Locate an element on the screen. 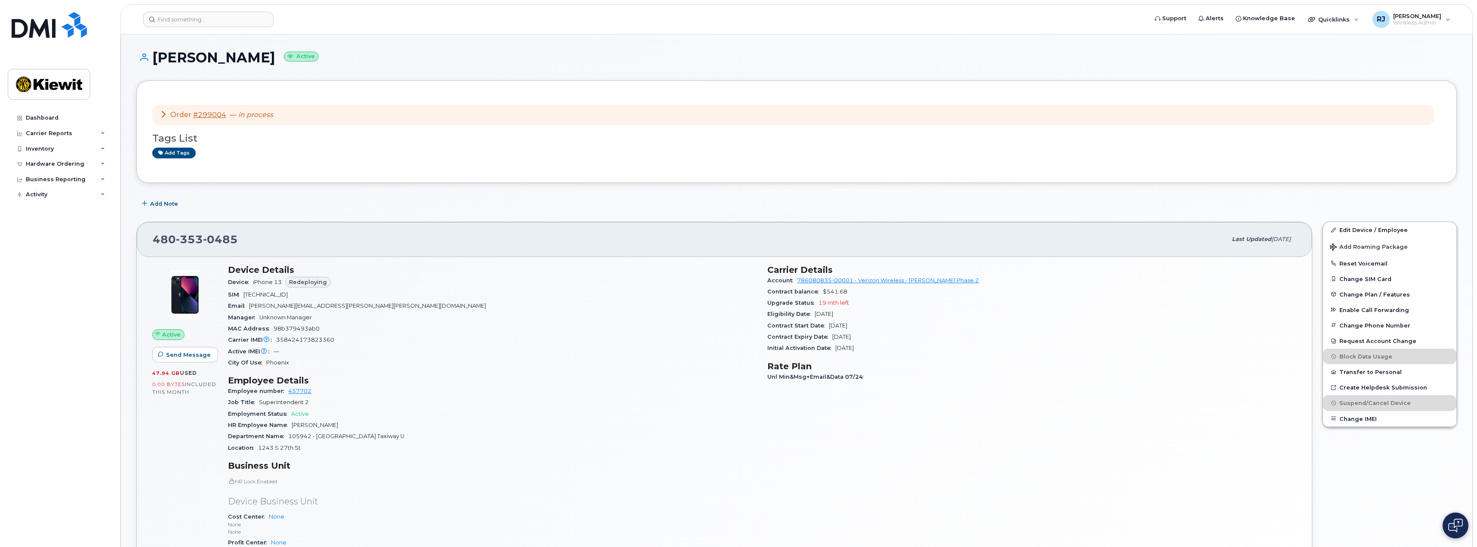  span: Profit Center is located at coordinates (249, 542).